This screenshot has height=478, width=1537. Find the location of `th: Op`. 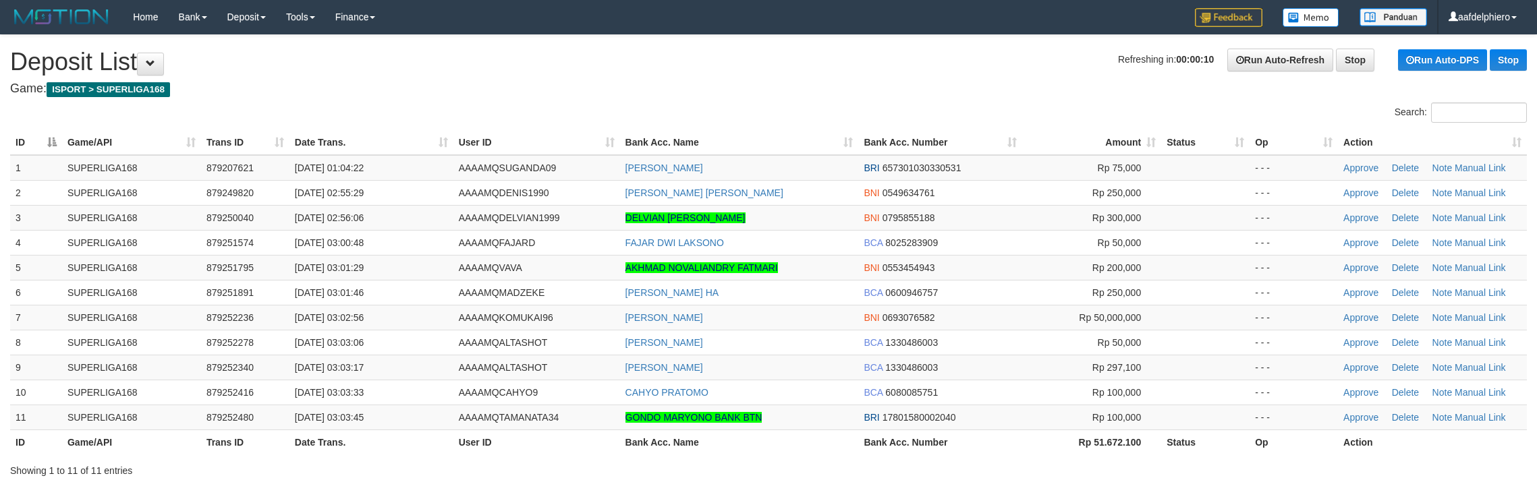

th: Op is located at coordinates (1293, 442).